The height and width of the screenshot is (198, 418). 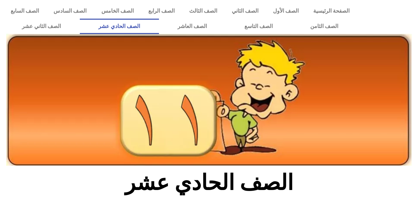 What do you see at coordinates (25, 11) in the screenshot?
I see `a: الصف السابع` at bounding box center [25, 11].